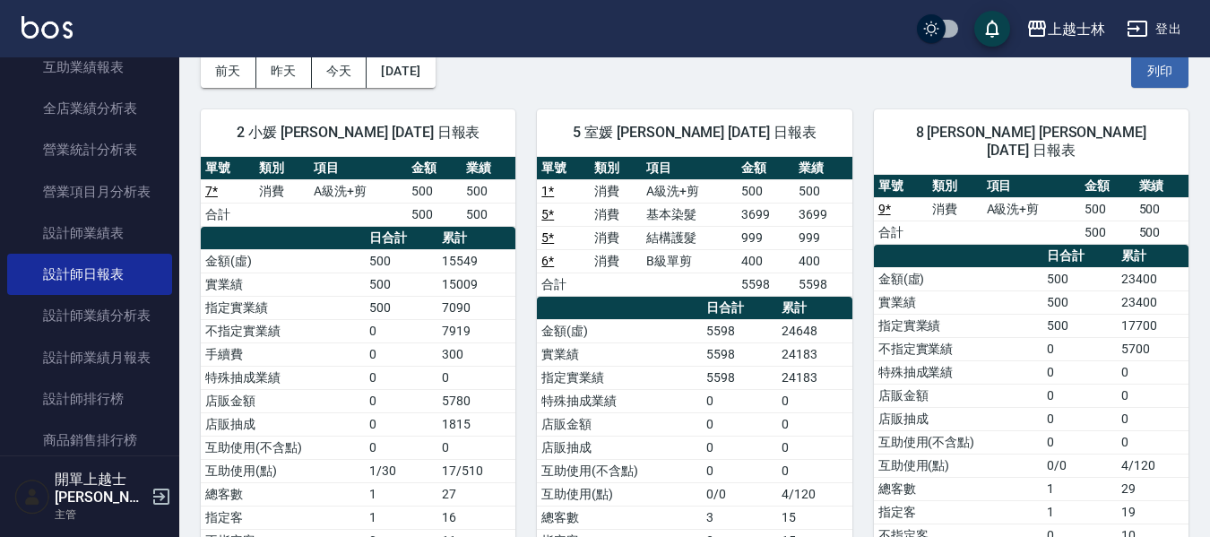 The image size is (1210, 537). I want to click on td: 400, so click(765, 261).